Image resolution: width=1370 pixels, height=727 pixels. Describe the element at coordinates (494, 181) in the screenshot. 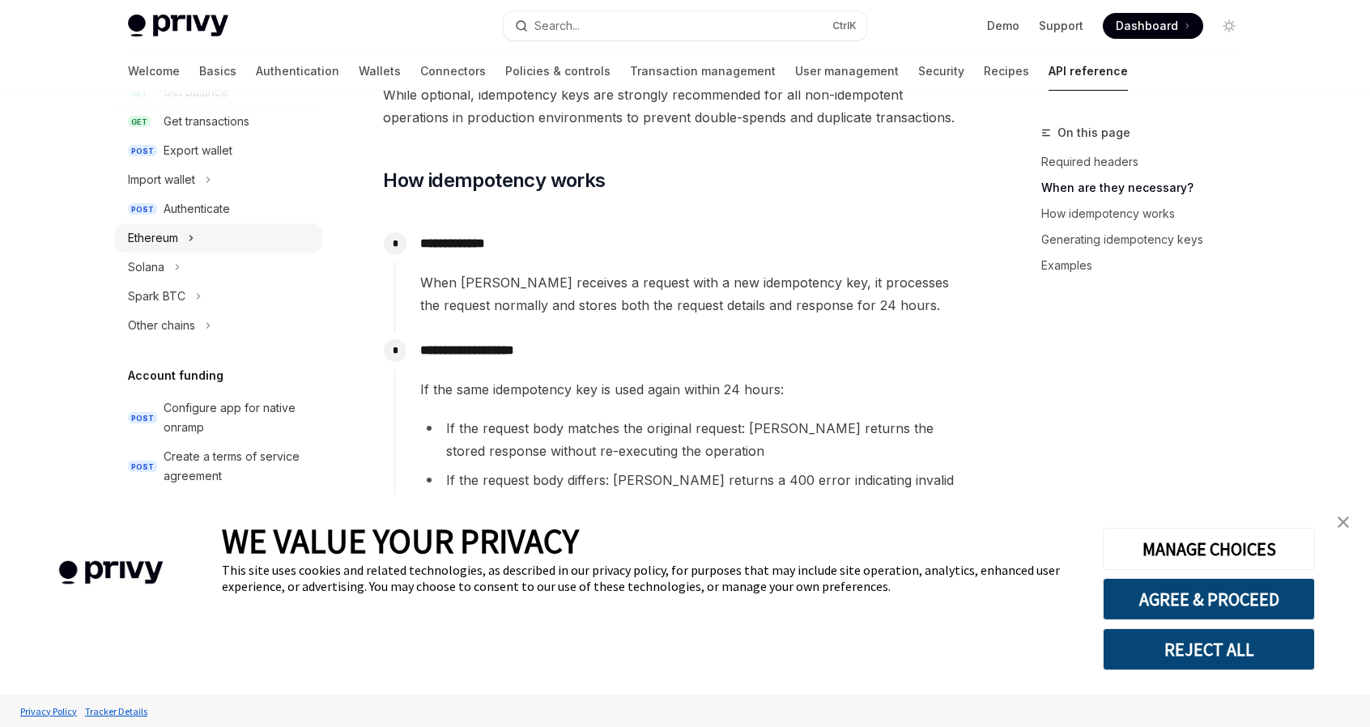

I see `span: How idempotency works` at that location.